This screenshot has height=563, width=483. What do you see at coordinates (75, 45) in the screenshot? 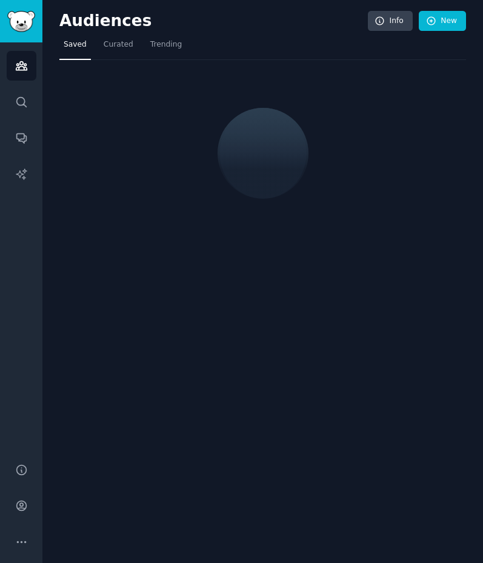
I see `span: Saved` at bounding box center [75, 45].